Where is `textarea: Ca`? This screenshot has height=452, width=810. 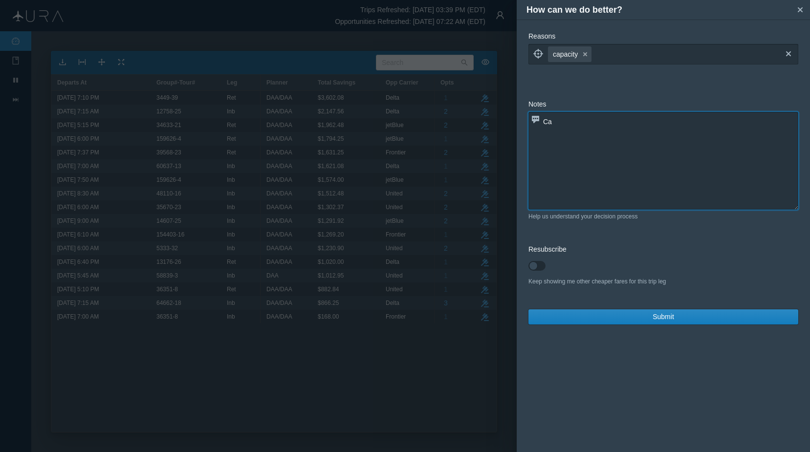 textarea: Ca is located at coordinates (664, 161).